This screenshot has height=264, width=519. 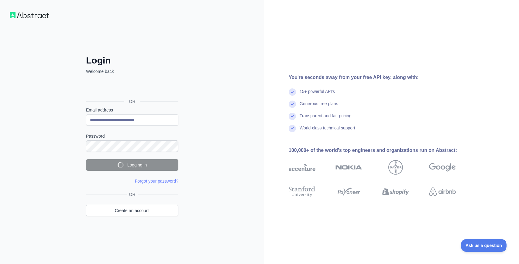 What do you see at coordinates (29, 15) in the screenshot?
I see `img: Workflow` at bounding box center [29, 15].